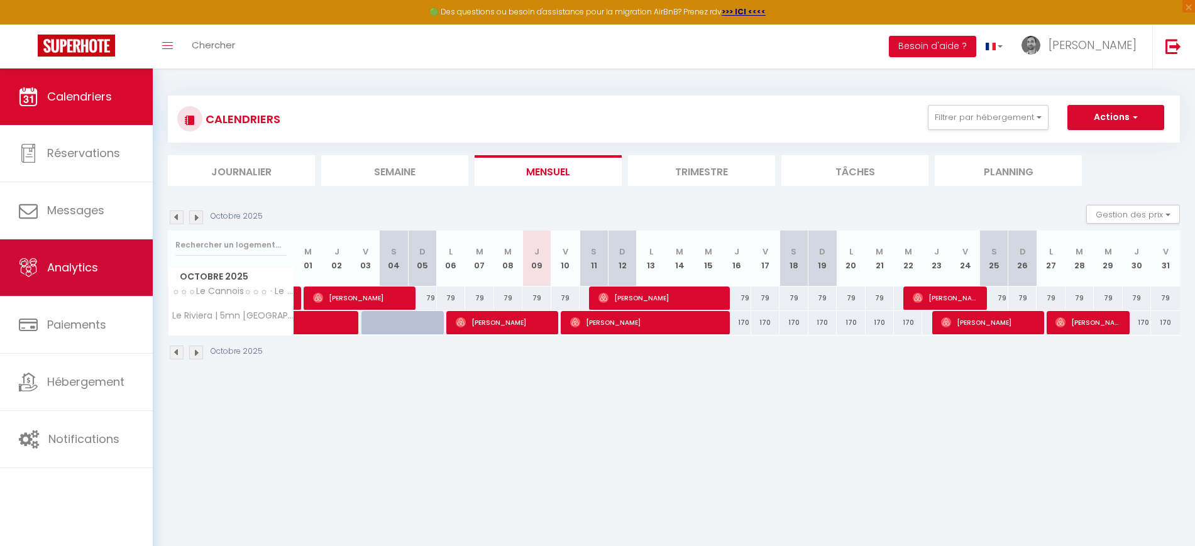 This screenshot has width=1195, height=546. What do you see at coordinates (1116, 118) in the screenshot?
I see `button: Actions` at bounding box center [1116, 118].